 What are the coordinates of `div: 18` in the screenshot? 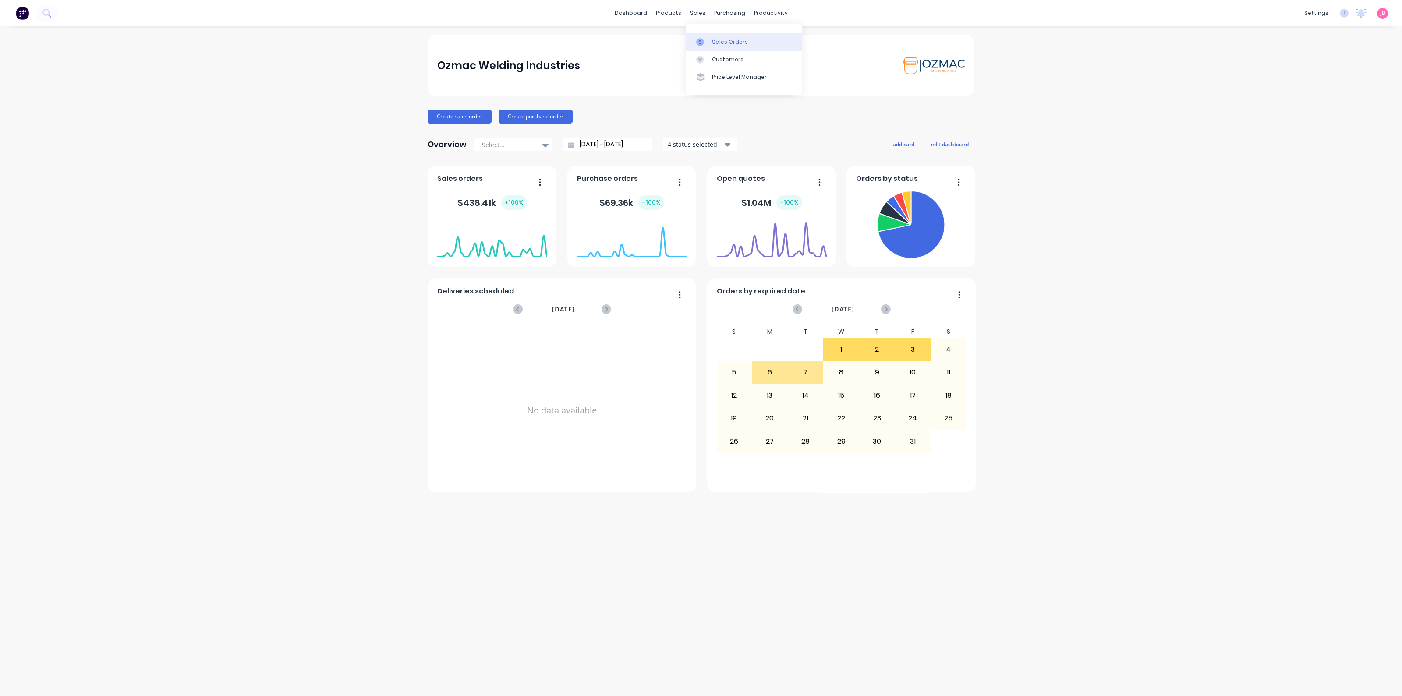 It's located at (949, 396).